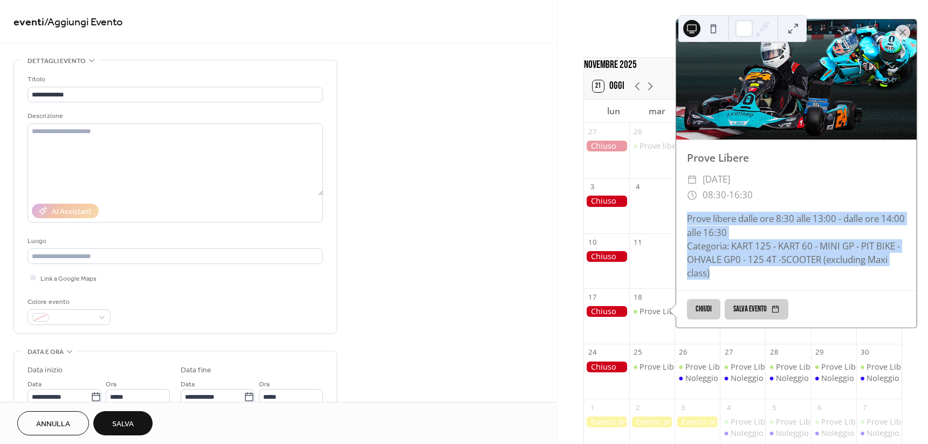 This screenshot has height=444, width=928. What do you see at coordinates (45, 370) in the screenshot?
I see `div: Data inizio` at bounding box center [45, 370].